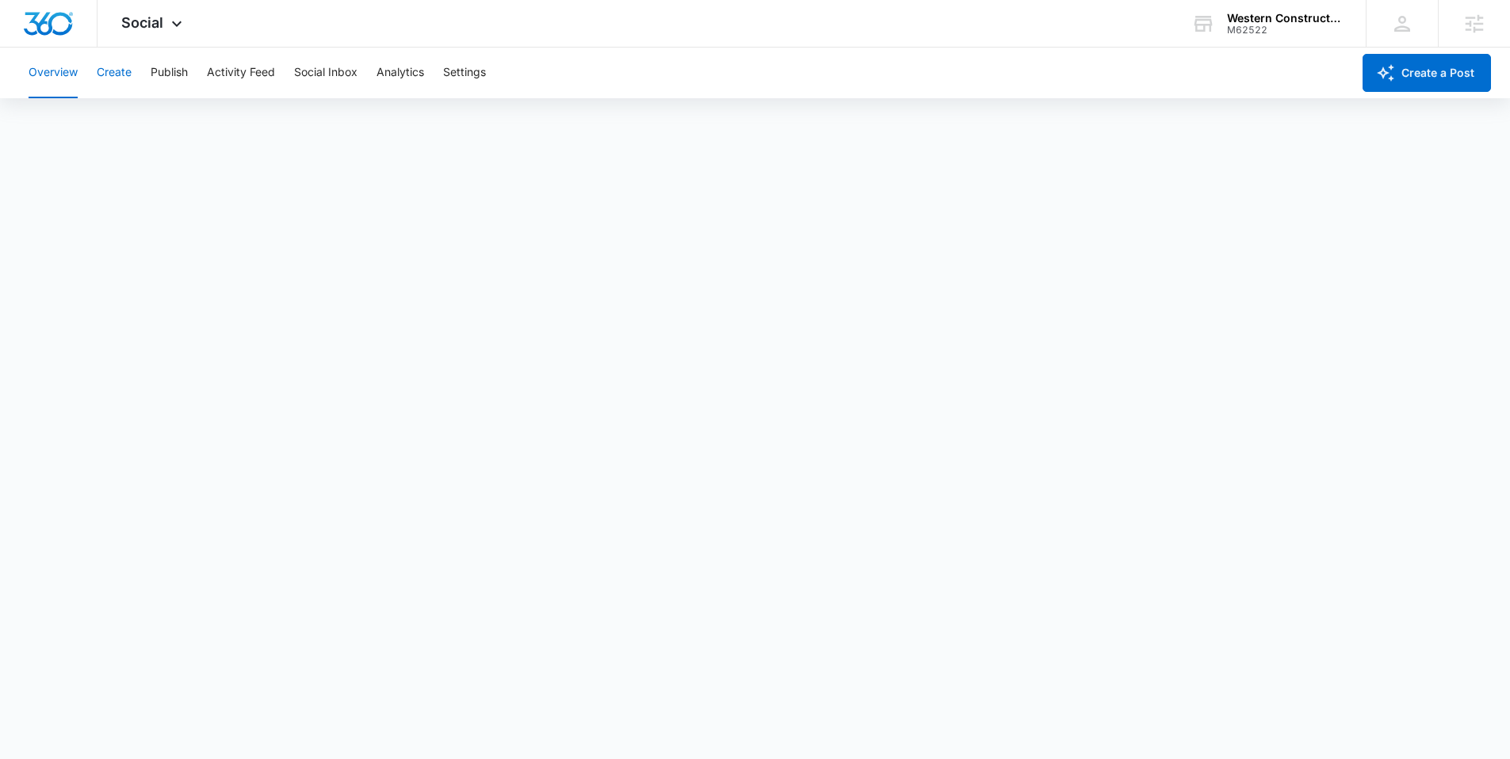  What do you see at coordinates (114, 73) in the screenshot?
I see `button: Create` at bounding box center [114, 73].